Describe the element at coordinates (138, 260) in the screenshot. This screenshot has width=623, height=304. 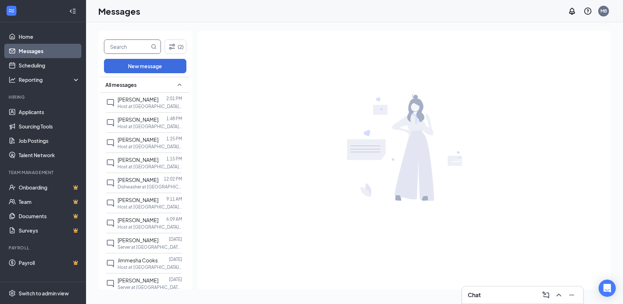
I see `span: Jimmesha Cooks` at that location.